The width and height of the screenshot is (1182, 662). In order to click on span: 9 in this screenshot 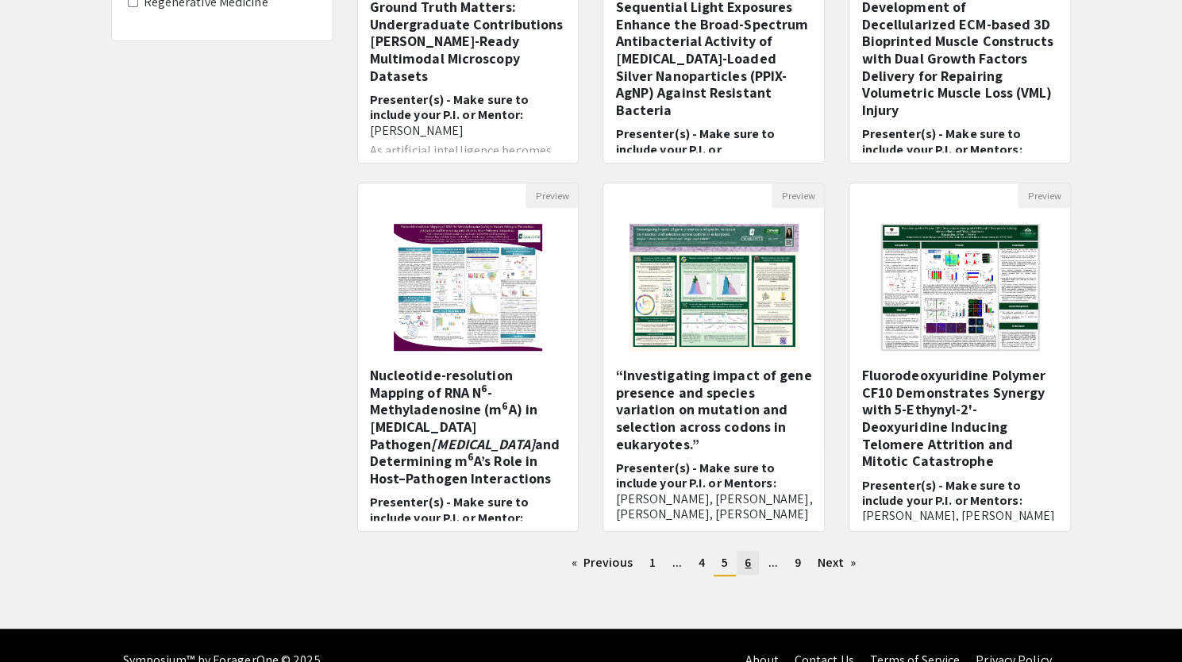, I will do `click(798, 562)`.